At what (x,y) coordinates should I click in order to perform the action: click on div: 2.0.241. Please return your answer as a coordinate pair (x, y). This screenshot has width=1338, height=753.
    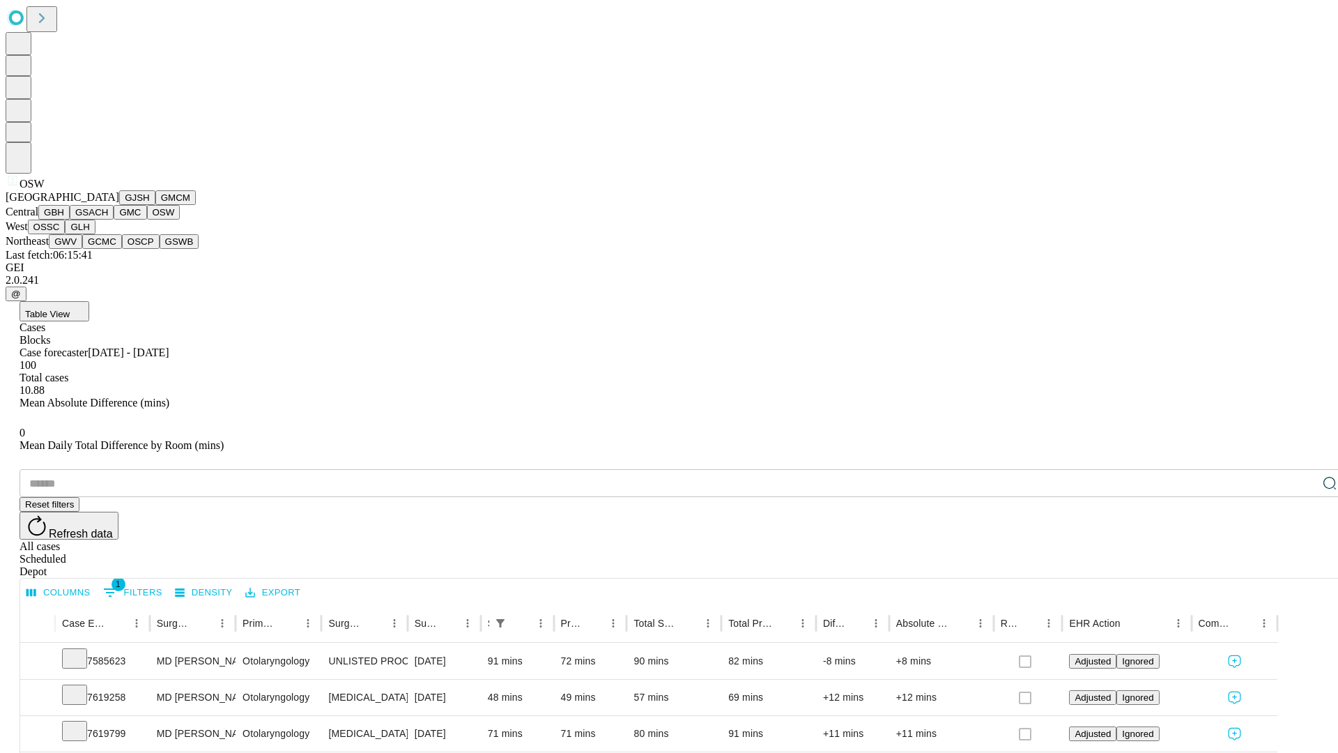
    Looking at the image, I should click on (669, 280).